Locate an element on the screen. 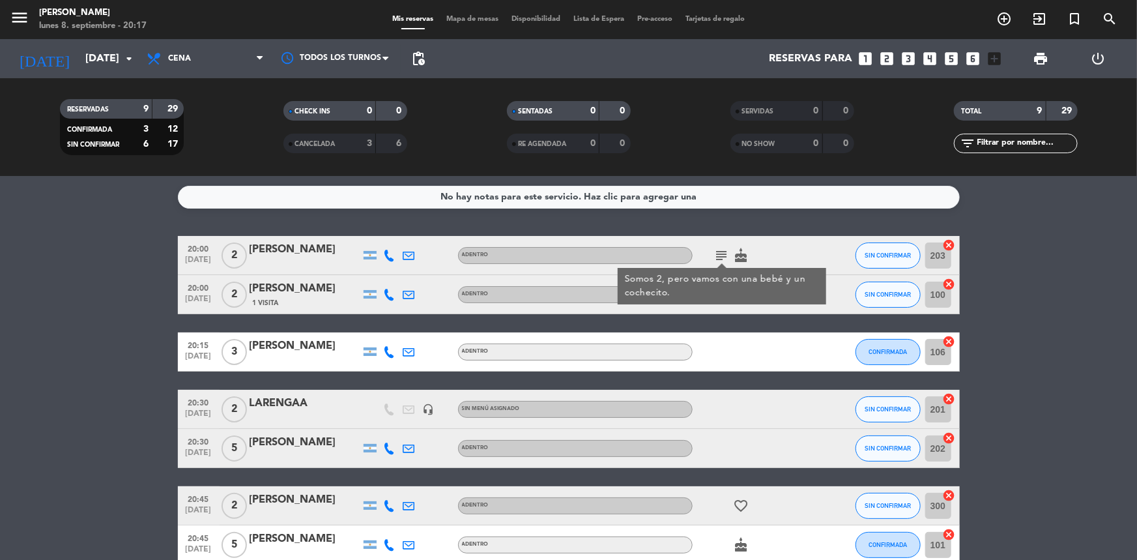 This screenshot has width=1137, height=560. i: arrow_drop_down is located at coordinates (129, 59).